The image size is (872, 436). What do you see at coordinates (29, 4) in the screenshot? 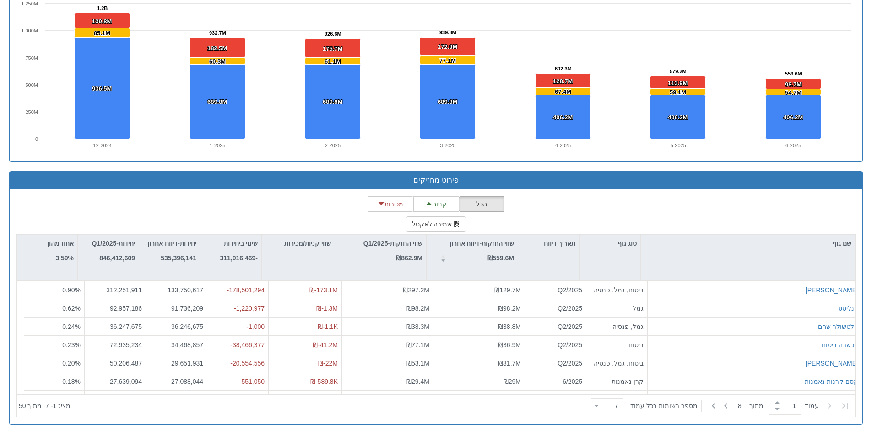
I see `tspan: 1 250M` at bounding box center [29, 4].